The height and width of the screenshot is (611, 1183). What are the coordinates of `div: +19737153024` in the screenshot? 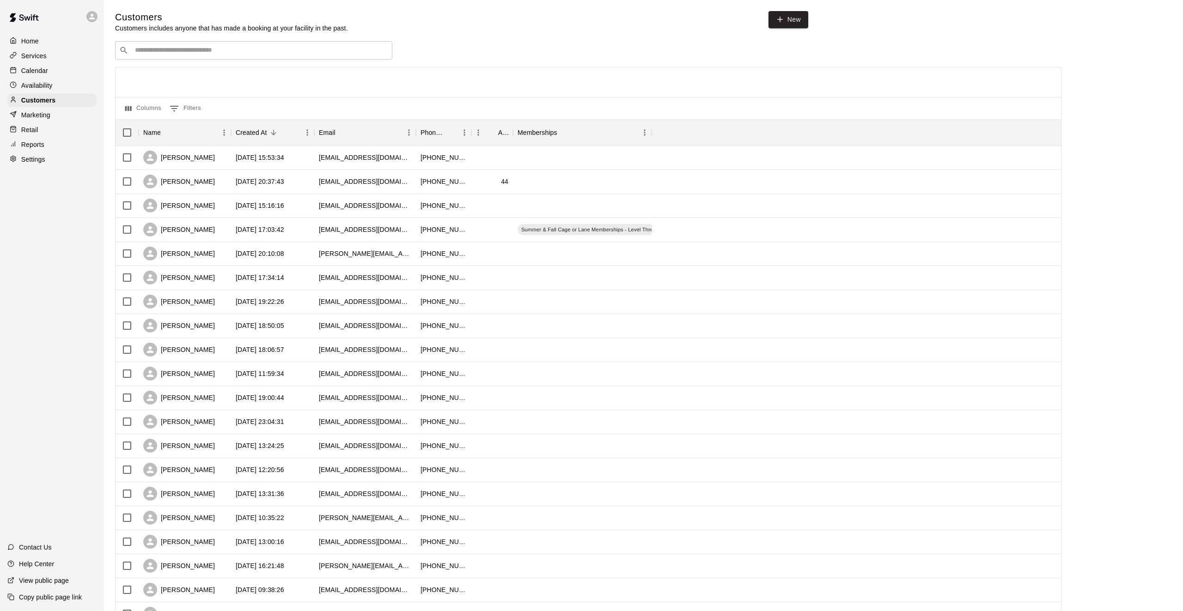 It's located at (443, 278).